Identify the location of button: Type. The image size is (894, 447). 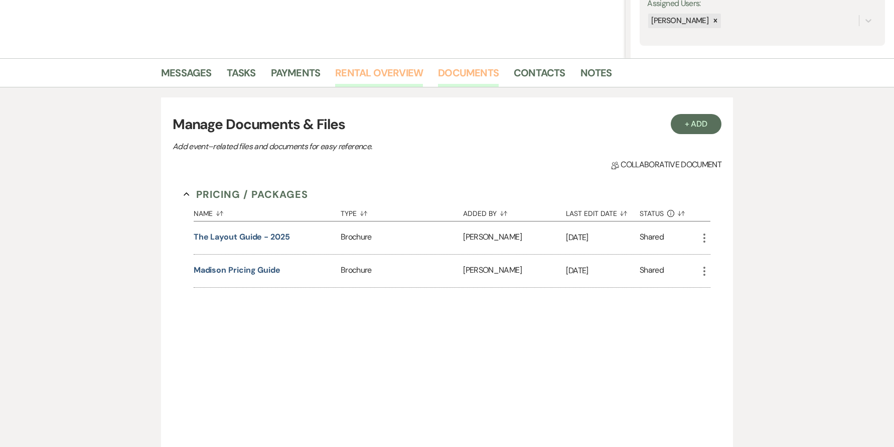
(402, 211).